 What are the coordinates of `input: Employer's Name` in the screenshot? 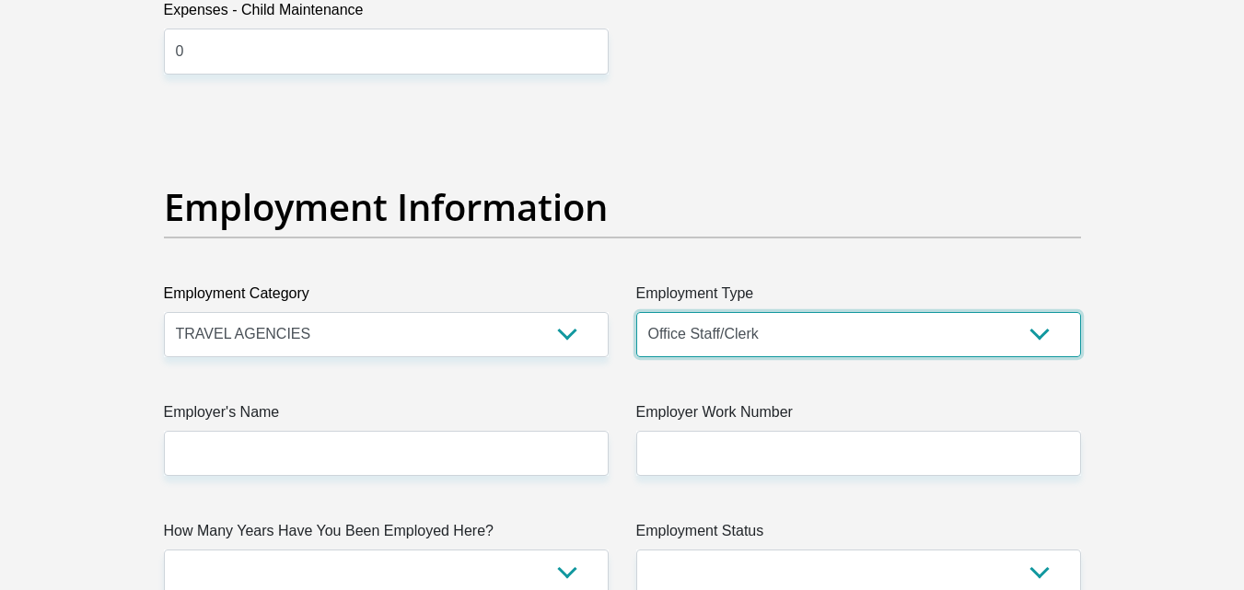 It's located at (386, 453).